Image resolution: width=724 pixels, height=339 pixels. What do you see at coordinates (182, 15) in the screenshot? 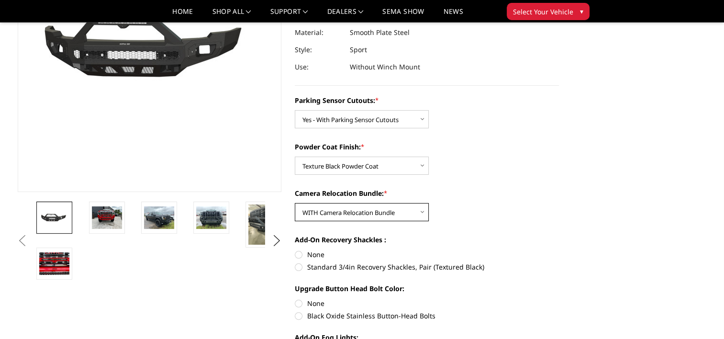
I see `a: Home` at bounding box center [182, 15].